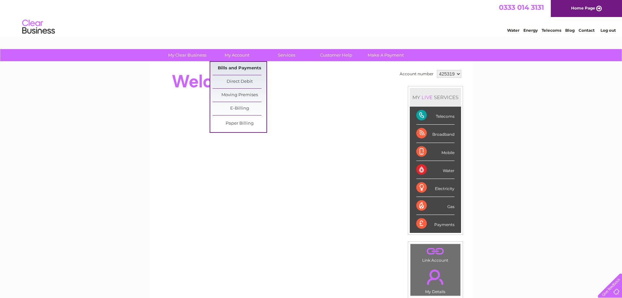  What do you see at coordinates (435, 223) in the screenshot?
I see `div: Payments` at bounding box center [435, 223].